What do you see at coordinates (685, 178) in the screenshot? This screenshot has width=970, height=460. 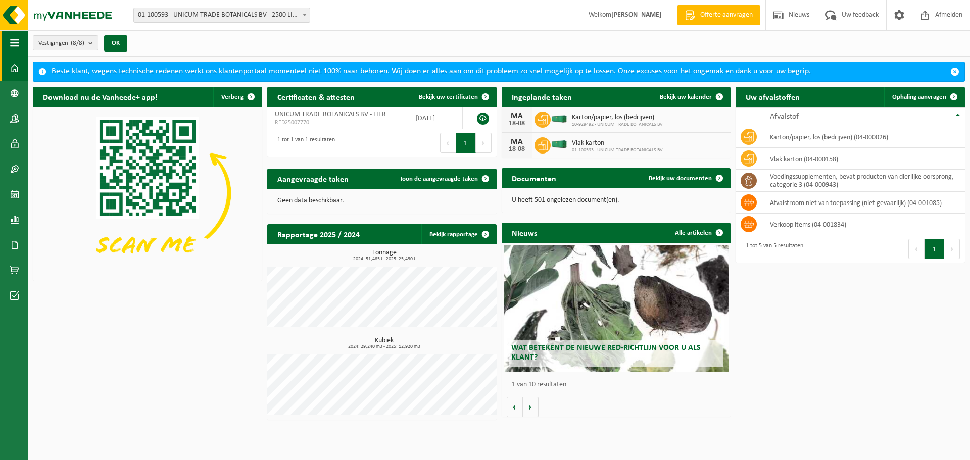 I see `a: Bekijk uw documenten` at bounding box center [685, 178].